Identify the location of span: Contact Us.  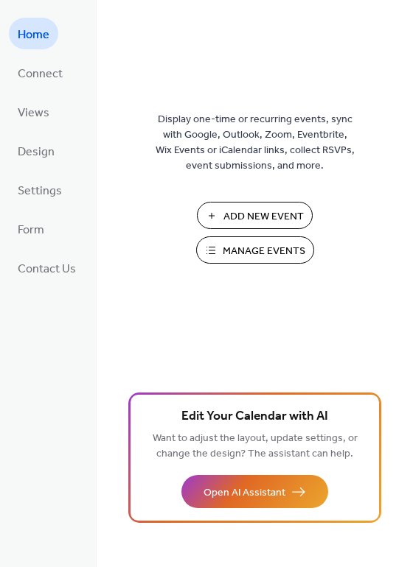
(46, 269).